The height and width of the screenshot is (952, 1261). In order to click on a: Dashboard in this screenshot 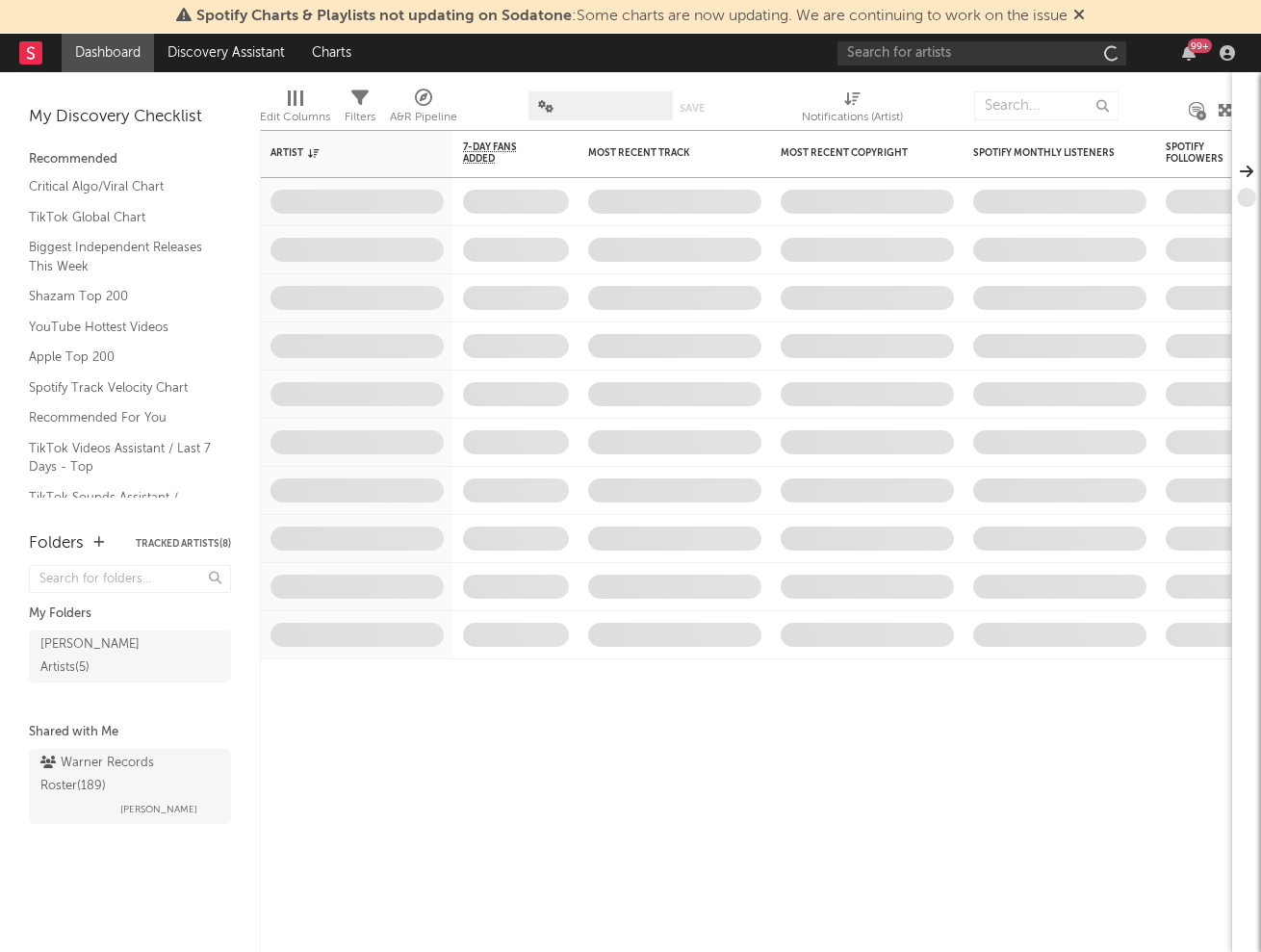, I will do `click(108, 53)`.